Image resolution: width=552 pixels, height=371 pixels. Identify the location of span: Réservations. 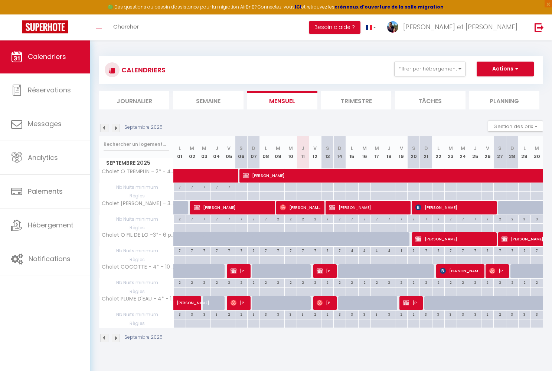
(49, 90).